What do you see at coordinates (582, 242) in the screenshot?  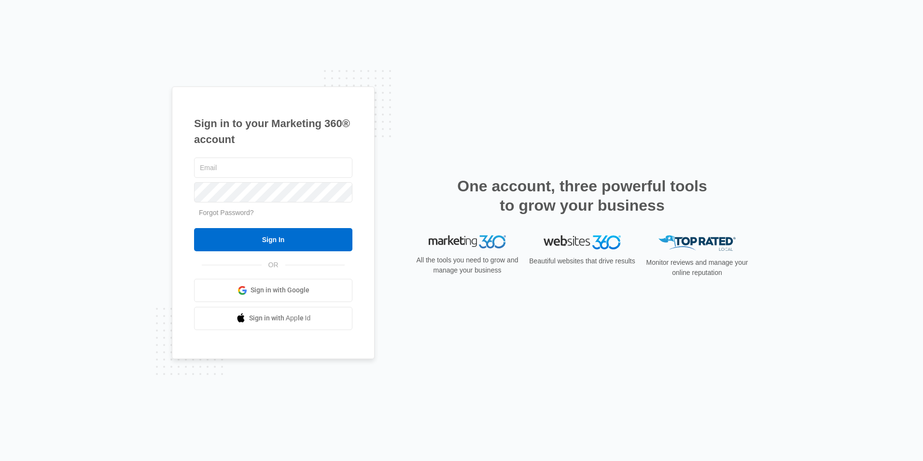 I see `img: Websites 360` at bounding box center [582, 242].